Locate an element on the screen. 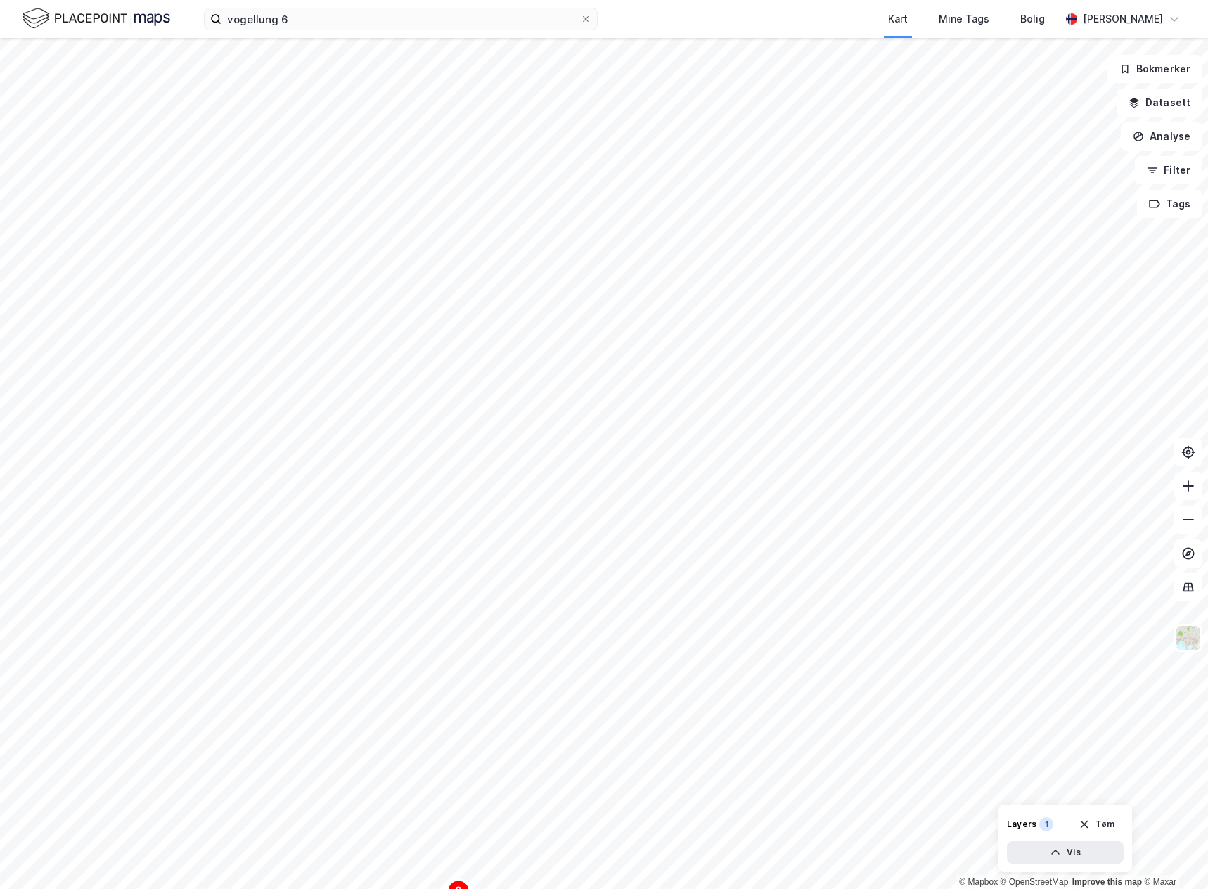 Image resolution: width=1208 pixels, height=889 pixels. button: Tøm is located at coordinates (1096, 824).